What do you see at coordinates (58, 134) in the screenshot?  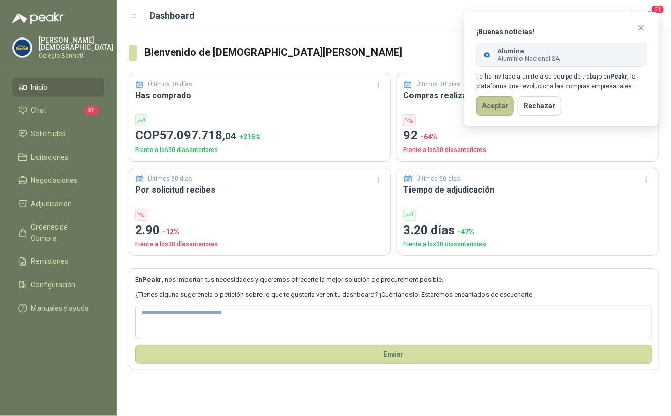 I see `a: Solicitudes` at bounding box center [58, 134].